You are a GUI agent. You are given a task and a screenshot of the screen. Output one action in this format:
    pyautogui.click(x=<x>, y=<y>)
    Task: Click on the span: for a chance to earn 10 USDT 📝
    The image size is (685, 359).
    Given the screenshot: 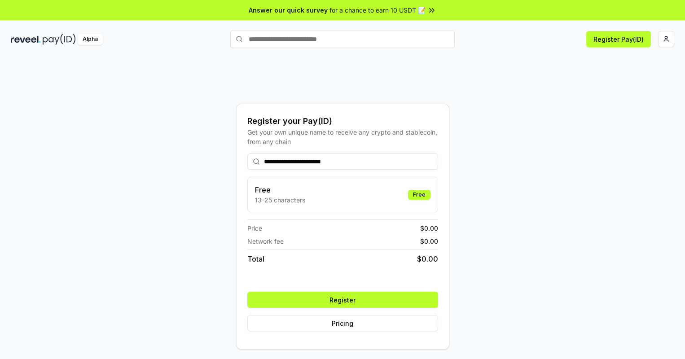 What is the action you would take?
    pyautogui.click(x=377, y=10)
    